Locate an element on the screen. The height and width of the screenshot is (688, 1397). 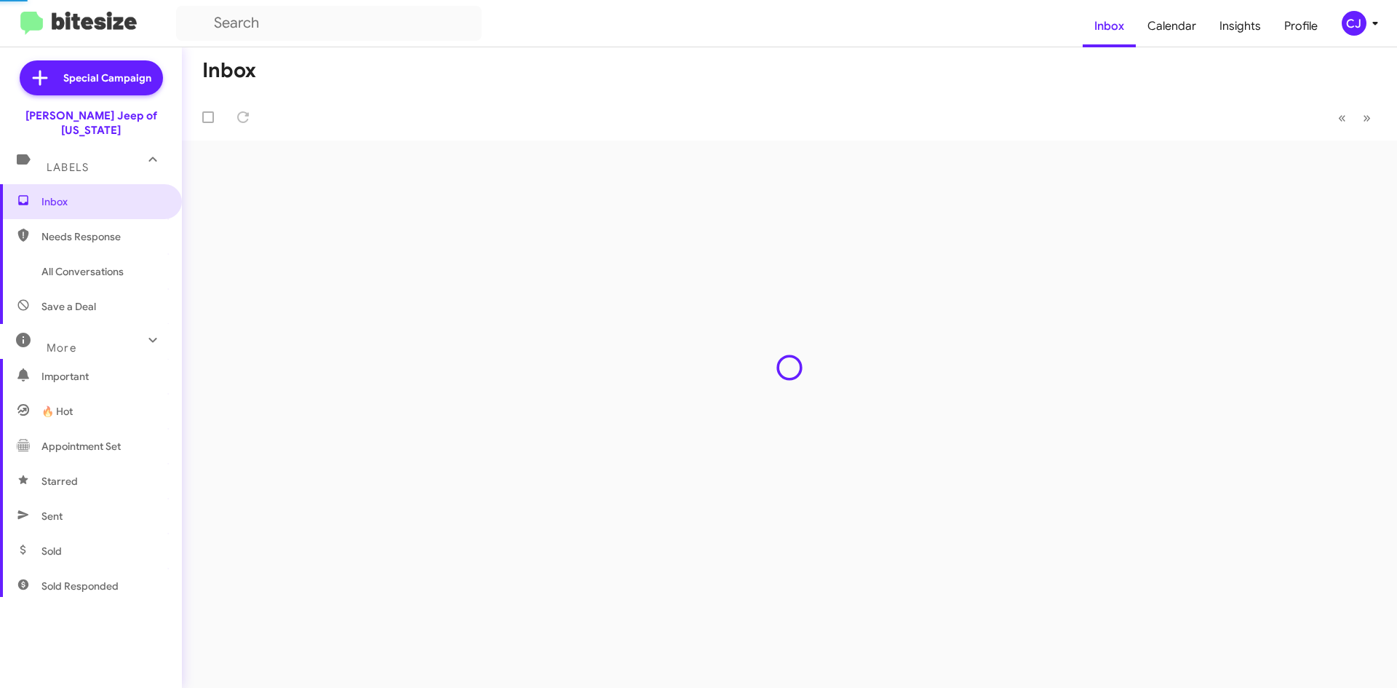
input: Search is located at coordinates (329, 23).